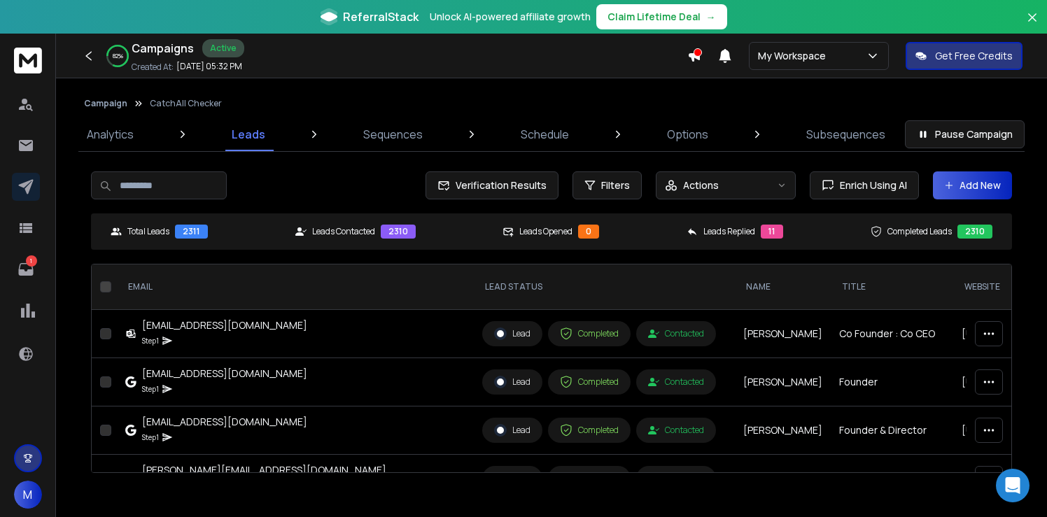  Describe the element at coordinates (544, 134) in the screenshot. I see `a: Schedule` at that location.